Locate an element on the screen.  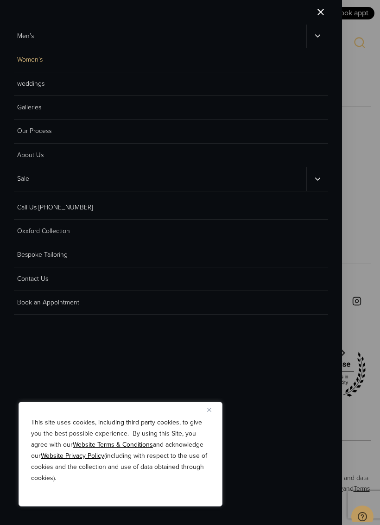
p: This site uses cookies, including third party cookies, to give you the best possible experience. ... is located at coordinates (120, 450).